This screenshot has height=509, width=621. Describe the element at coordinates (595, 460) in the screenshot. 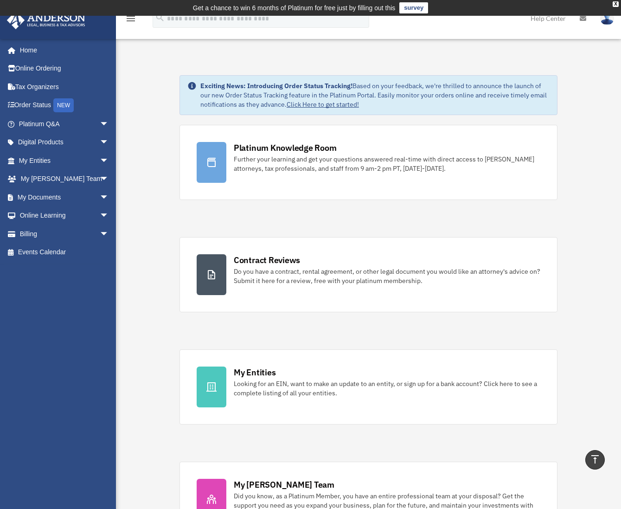

I see `a: vertical_align_top` at that location.